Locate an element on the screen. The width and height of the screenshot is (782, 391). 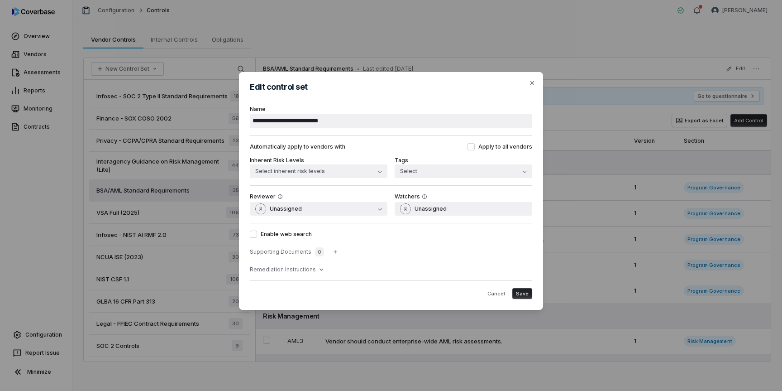
button: Enable web search is located at coordinates (253, 234).